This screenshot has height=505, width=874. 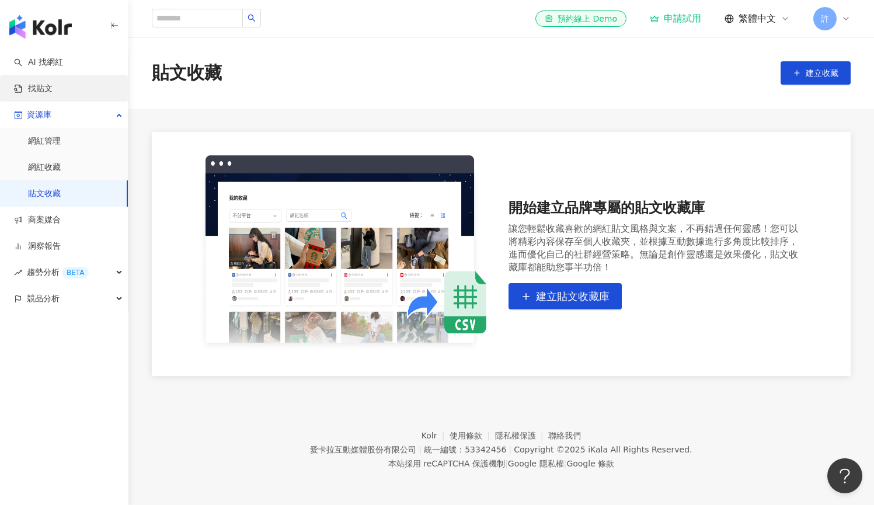 I want to click on div: BETA, so click(x=75, y=273).